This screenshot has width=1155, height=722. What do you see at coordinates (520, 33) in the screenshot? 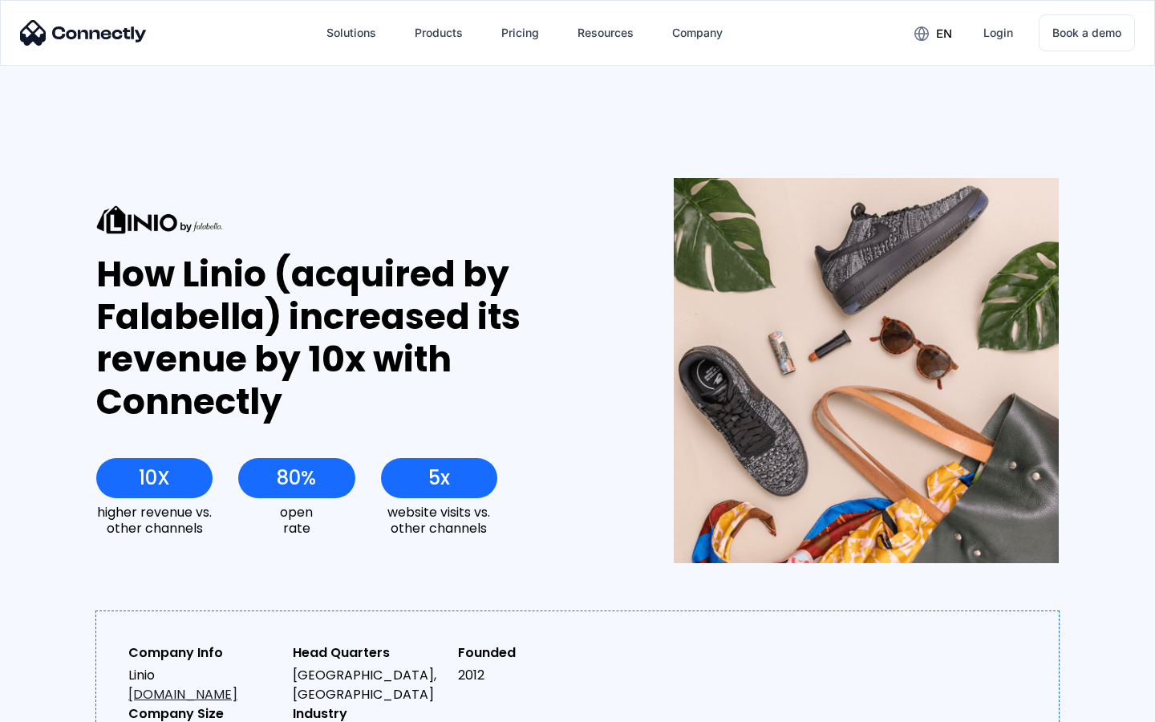
I see `a: Pricing` at bounding box center [520, 33].